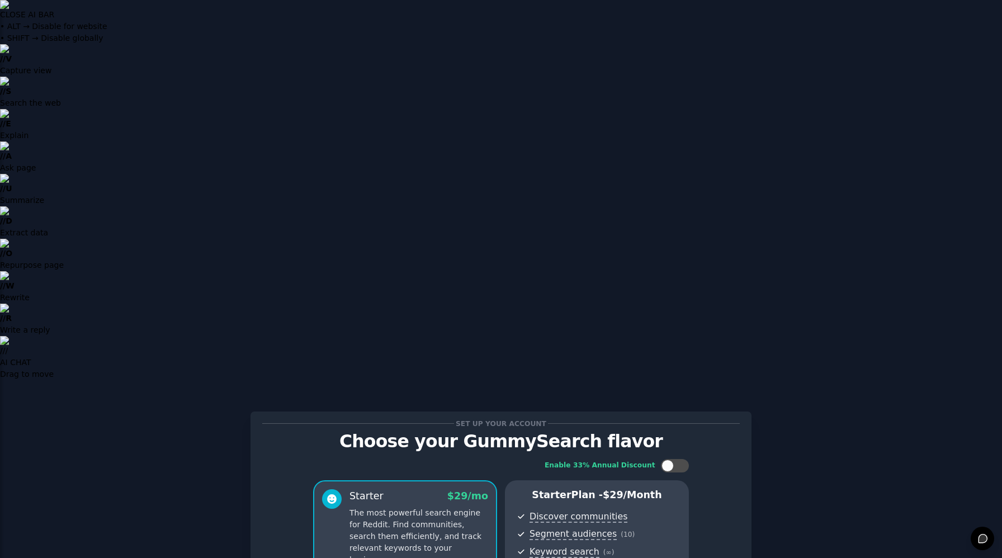 The image size is (1002, 558). Describe the element at coordinates (573, 534) in the screenshot. I see `span: Segment audiences` at that location.